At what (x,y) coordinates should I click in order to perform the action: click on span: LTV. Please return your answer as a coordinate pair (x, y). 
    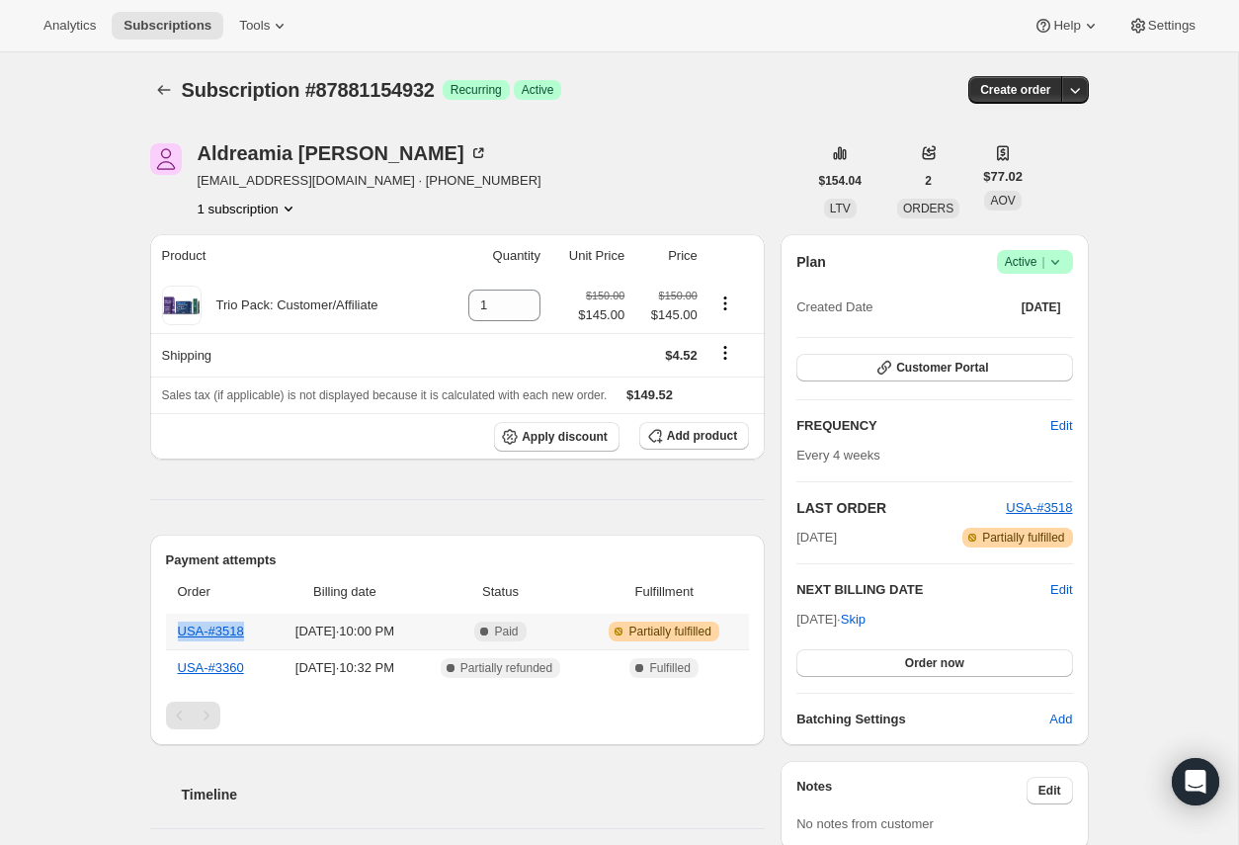
    Looking at the image, I should click on (840, 209).